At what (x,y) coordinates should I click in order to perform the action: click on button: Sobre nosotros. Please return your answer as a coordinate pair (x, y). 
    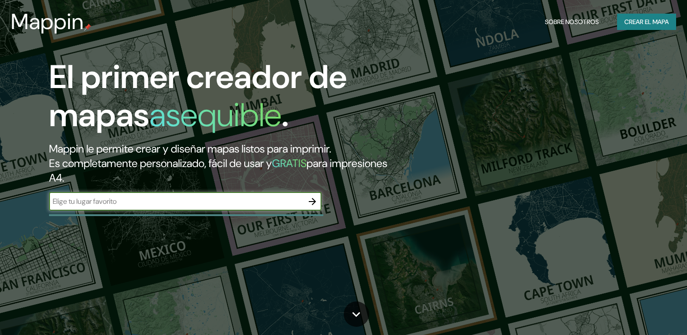
    Looking at the image, I should click on (572, 22).